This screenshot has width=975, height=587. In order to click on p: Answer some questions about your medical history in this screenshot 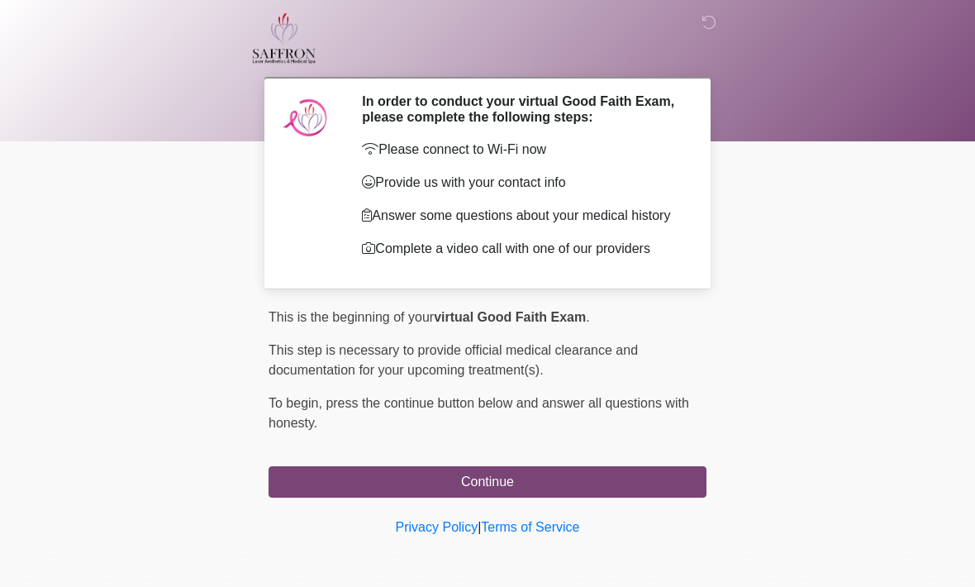, I will do `click(522, 216)`.